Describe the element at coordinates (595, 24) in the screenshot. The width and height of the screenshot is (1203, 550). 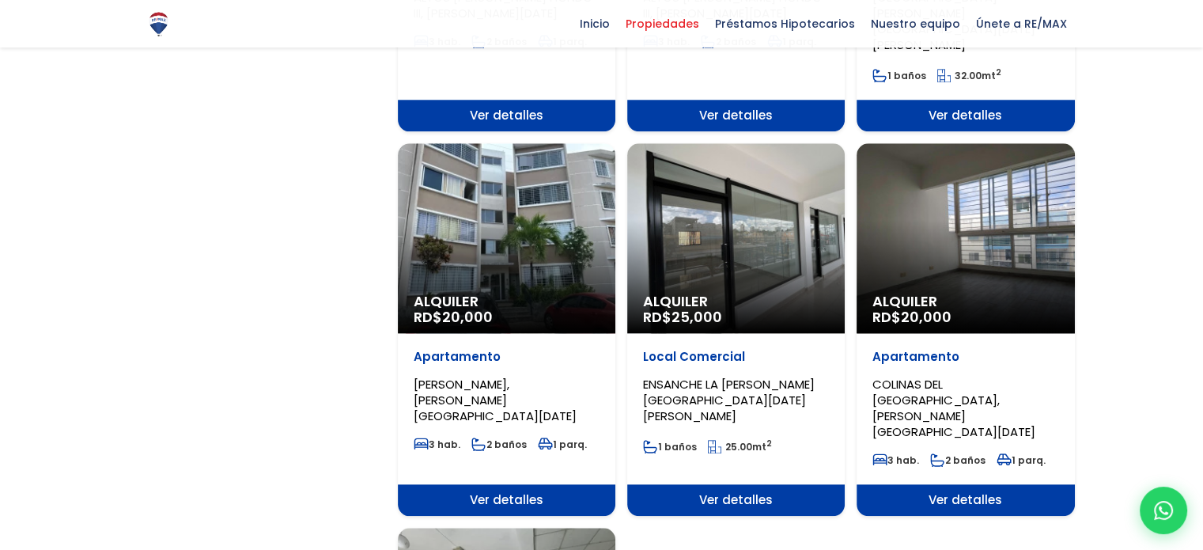
I see `span: Inicio` at that location.